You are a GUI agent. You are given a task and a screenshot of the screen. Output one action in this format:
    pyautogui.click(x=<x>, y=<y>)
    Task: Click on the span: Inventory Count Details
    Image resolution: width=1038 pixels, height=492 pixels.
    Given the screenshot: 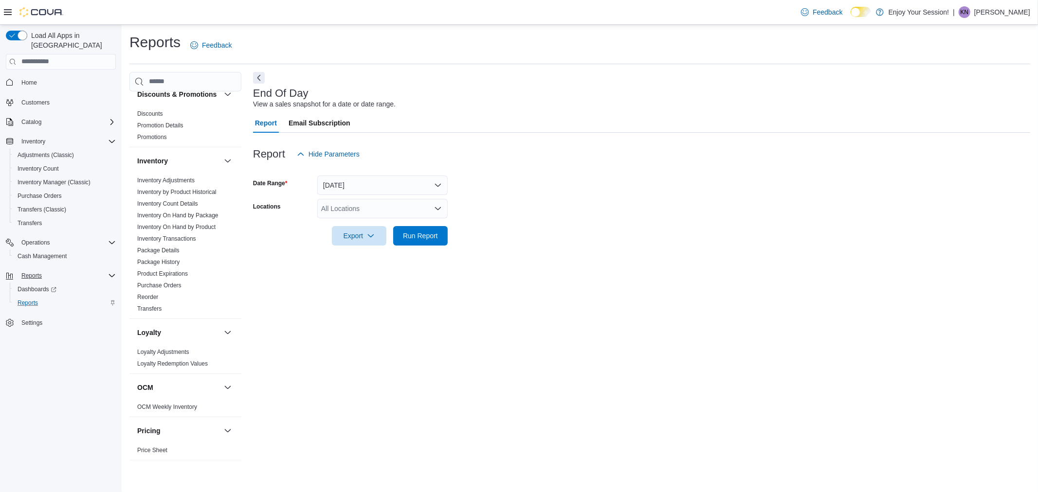 What is the action you would take?
    pyautogui.click(x=167, y=204)
    